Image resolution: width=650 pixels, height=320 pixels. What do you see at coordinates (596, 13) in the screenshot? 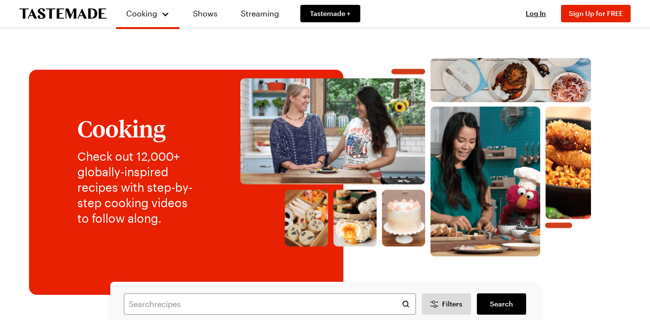
I see `span: Sign Up for FREE` at bounding box center [596, 13].